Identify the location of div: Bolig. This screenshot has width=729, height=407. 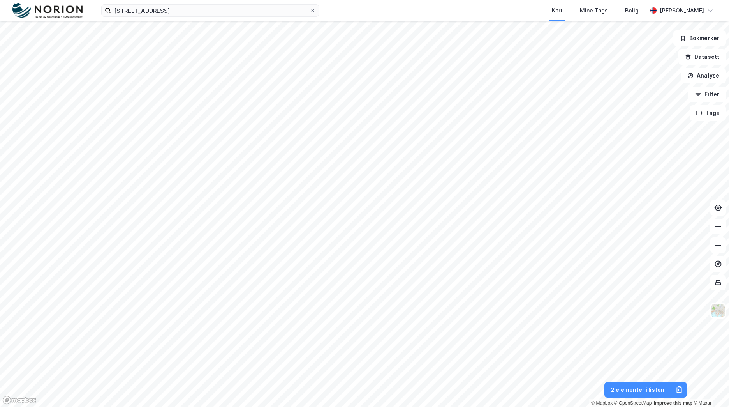
(632, 11).